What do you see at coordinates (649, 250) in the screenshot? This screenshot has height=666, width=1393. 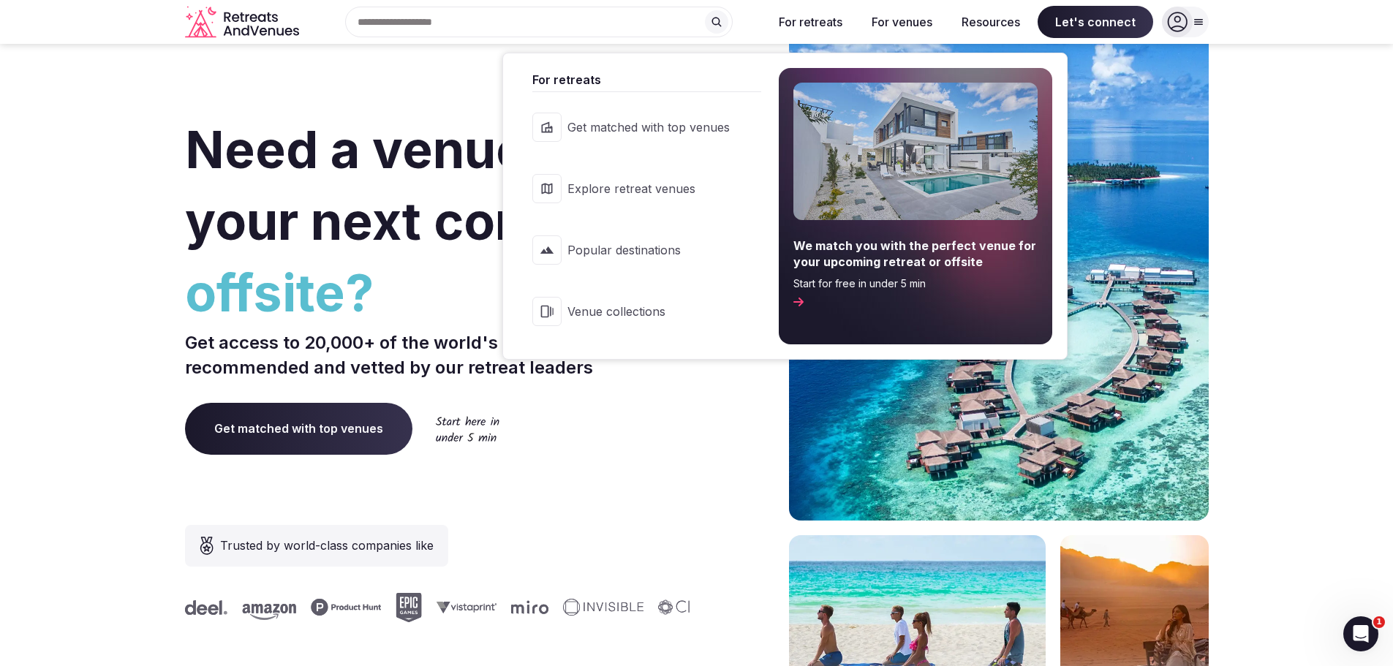 I see `span: Popular destinations` at bounding box center [649, 250].